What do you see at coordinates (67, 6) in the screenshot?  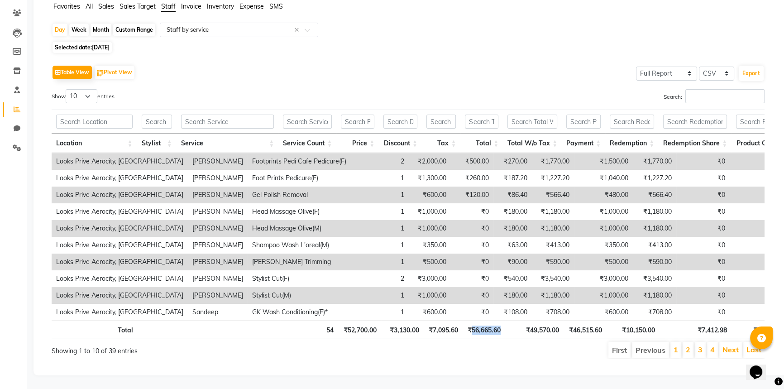 I see `span: Favorites` at bounding box center [67, 6].